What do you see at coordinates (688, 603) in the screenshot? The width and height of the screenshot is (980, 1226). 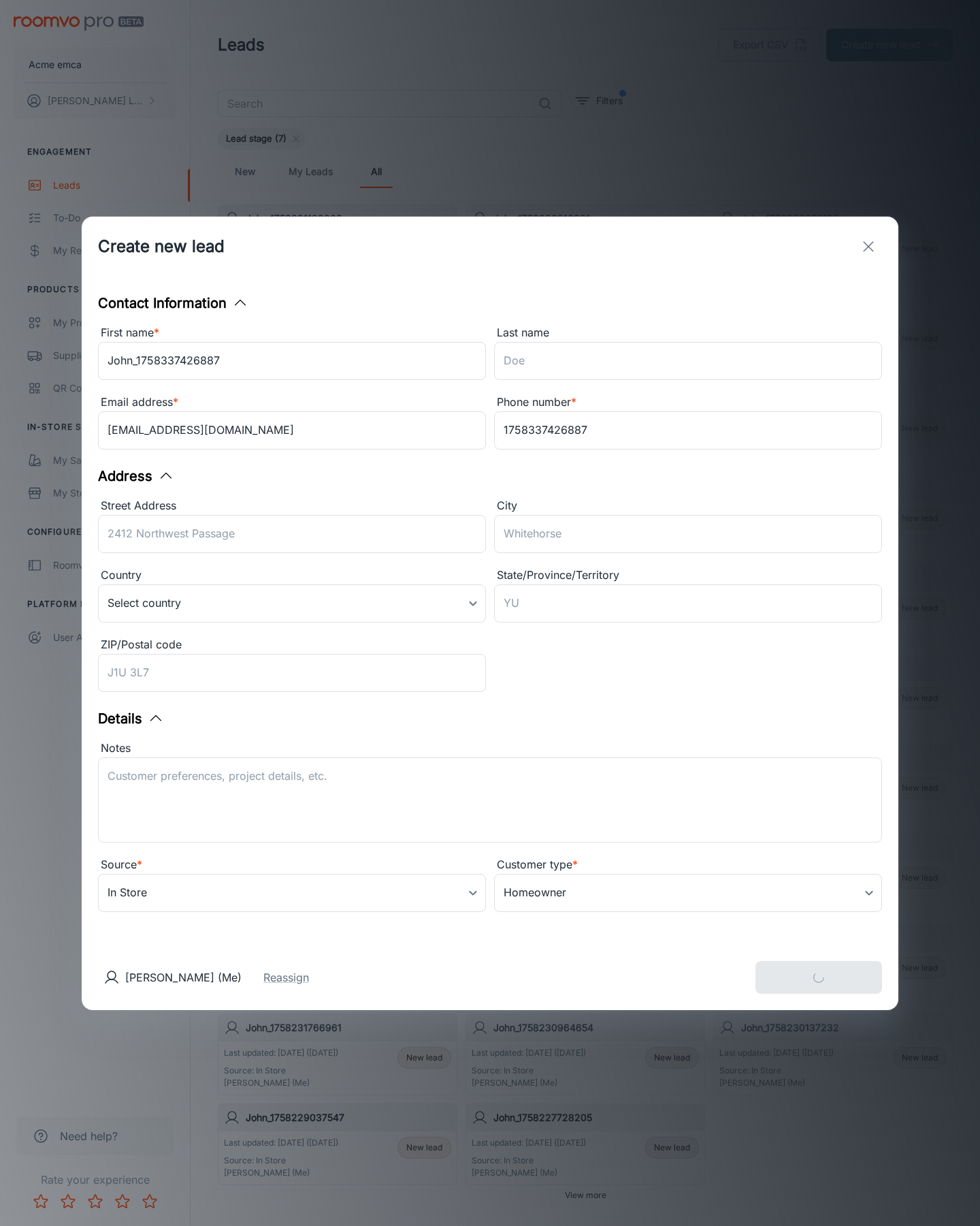 I see `input: YU` at bounding box center [688, 603].